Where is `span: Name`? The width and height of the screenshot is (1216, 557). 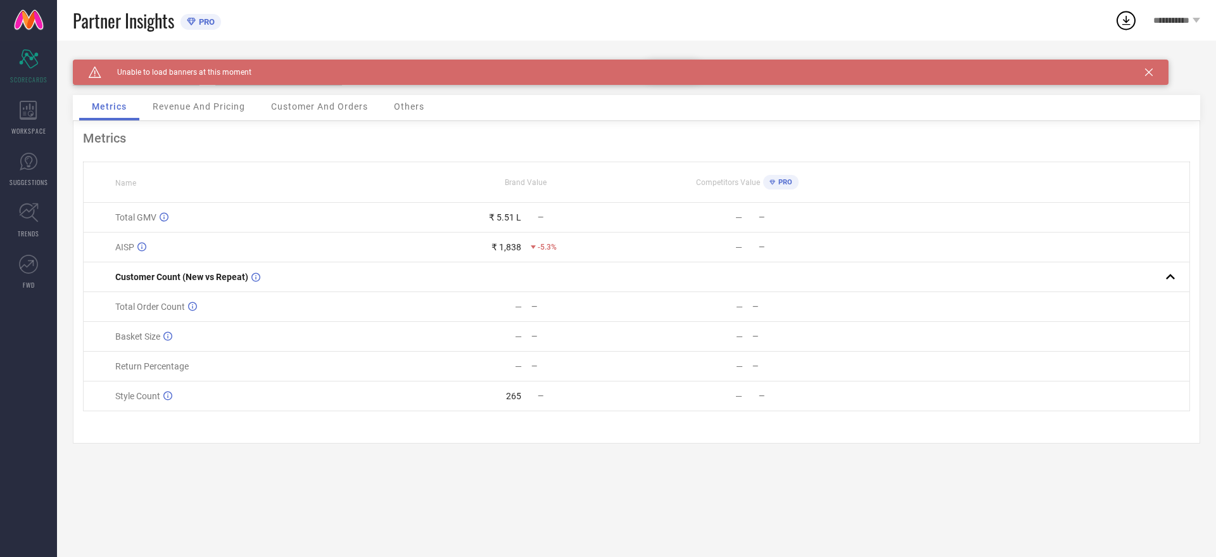
span: Name is located at coordinates (125, 183).